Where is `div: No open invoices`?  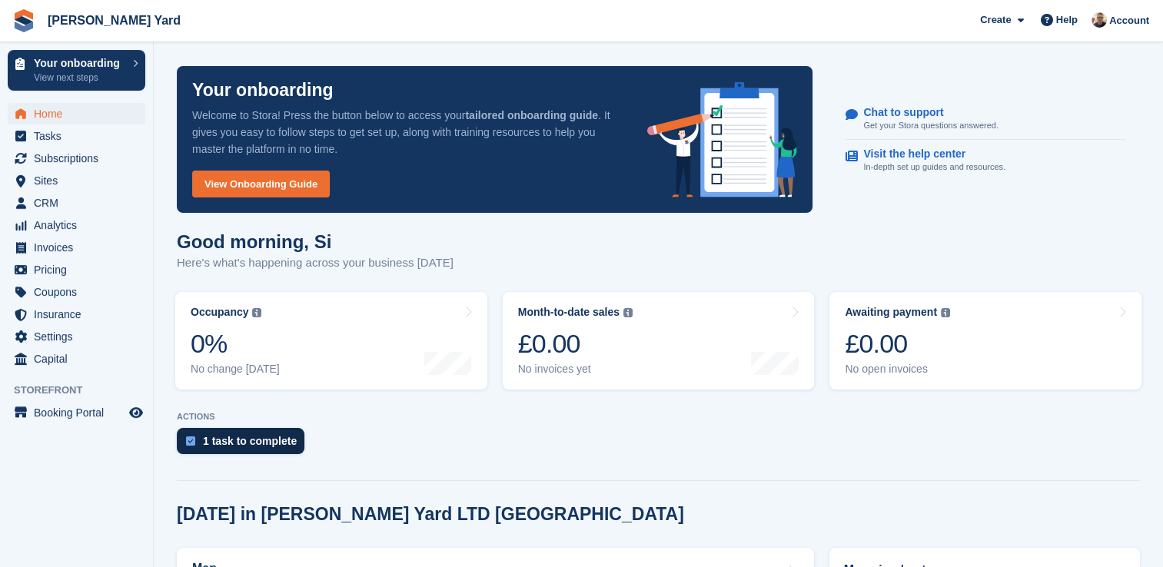
div: No open invoices is located at coordinates (897, 369).